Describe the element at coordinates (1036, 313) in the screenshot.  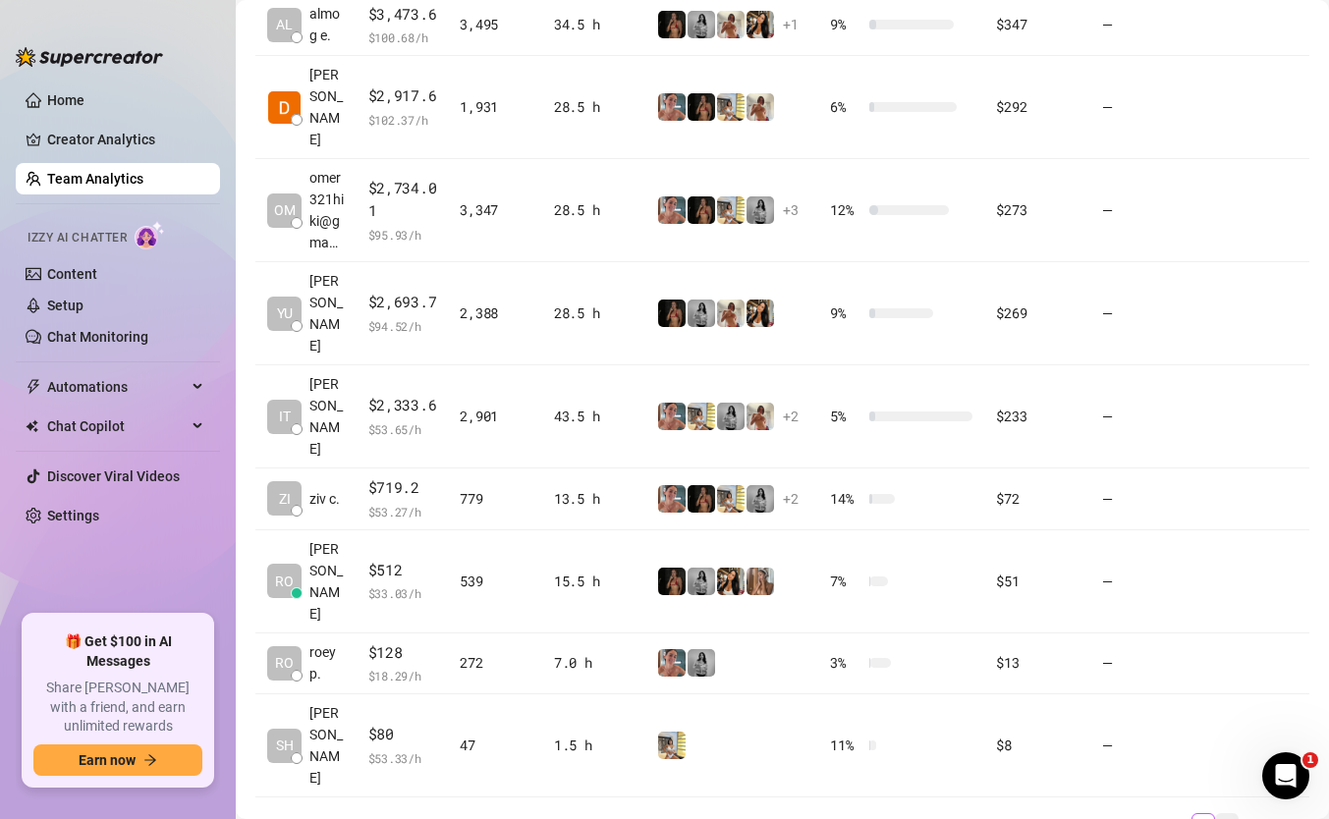
I see `div: $269` at that location.